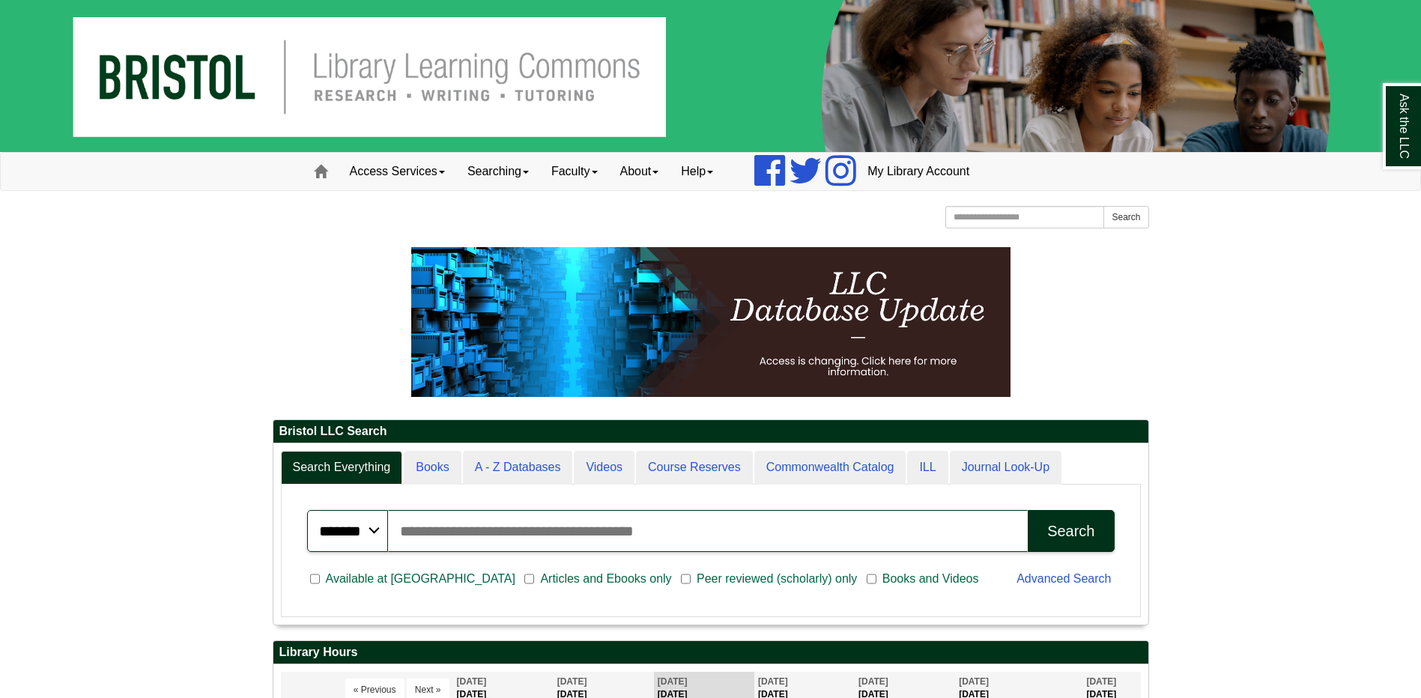 The image size is (1421, 698). Describe the element at coordinates (918, 172) in the screenshot. I see `a: My Library Account` at that location.